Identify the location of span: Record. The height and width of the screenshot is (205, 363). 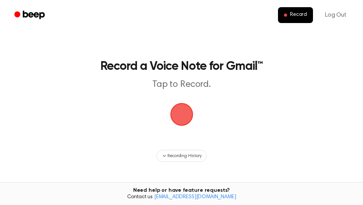
(299, 15).